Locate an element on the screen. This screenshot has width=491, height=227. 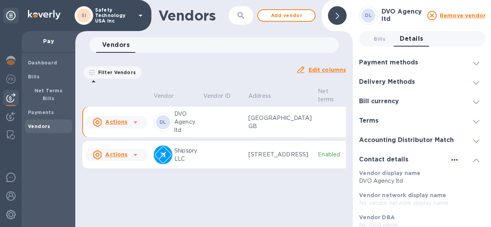
b: Vendors is located at coordinates (39, 126).